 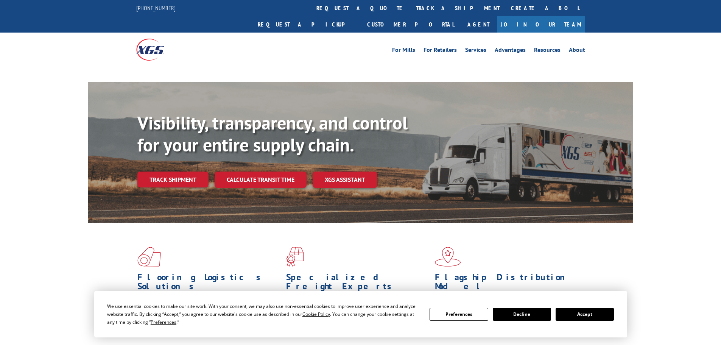 I want to click on h1: Flooring Logistics Solutions, so click(x=209, y=283).